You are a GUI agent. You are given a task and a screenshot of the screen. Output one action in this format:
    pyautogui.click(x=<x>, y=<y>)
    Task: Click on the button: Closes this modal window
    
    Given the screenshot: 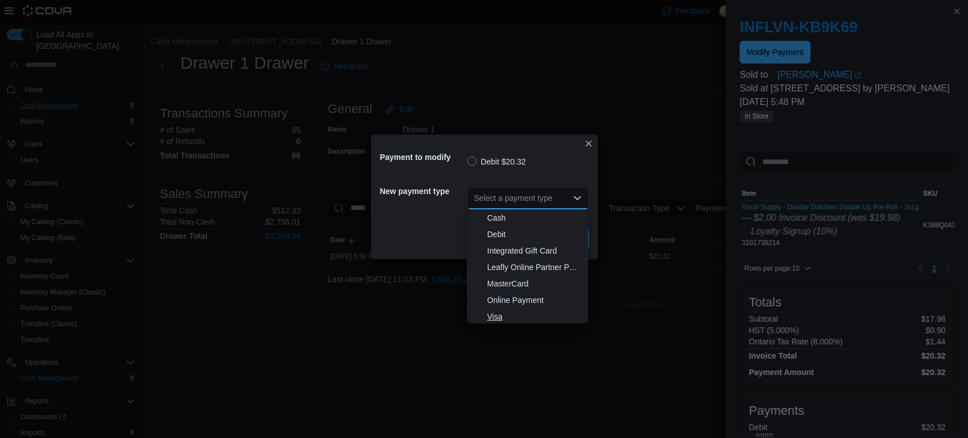 What is the action you would take?
    pyautogui.click(x=589, y=143)
    